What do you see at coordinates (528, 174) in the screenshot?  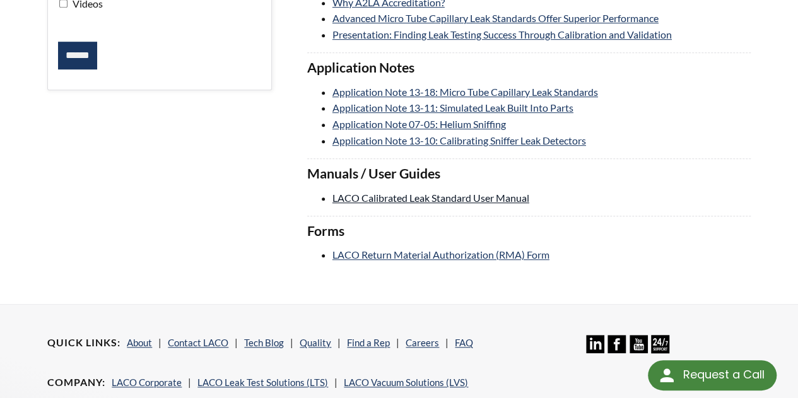 I see `h3: Manuals / User Guides` at bounding box center [528, 174].